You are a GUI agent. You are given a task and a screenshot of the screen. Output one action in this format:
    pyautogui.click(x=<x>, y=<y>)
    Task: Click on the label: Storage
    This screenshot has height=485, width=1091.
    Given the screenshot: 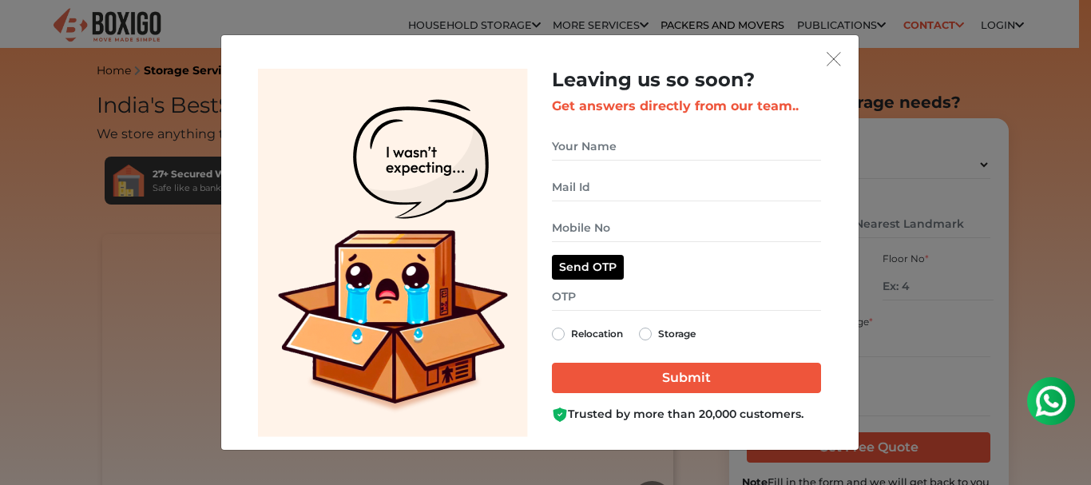 What is the action you would take?
    pyautogui.click(x=676, y=334)
    